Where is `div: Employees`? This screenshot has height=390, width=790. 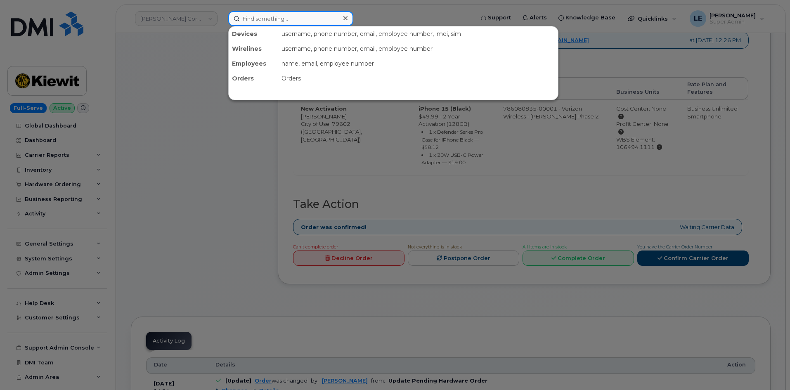
div: Employees is located at coordinates (253, 64).